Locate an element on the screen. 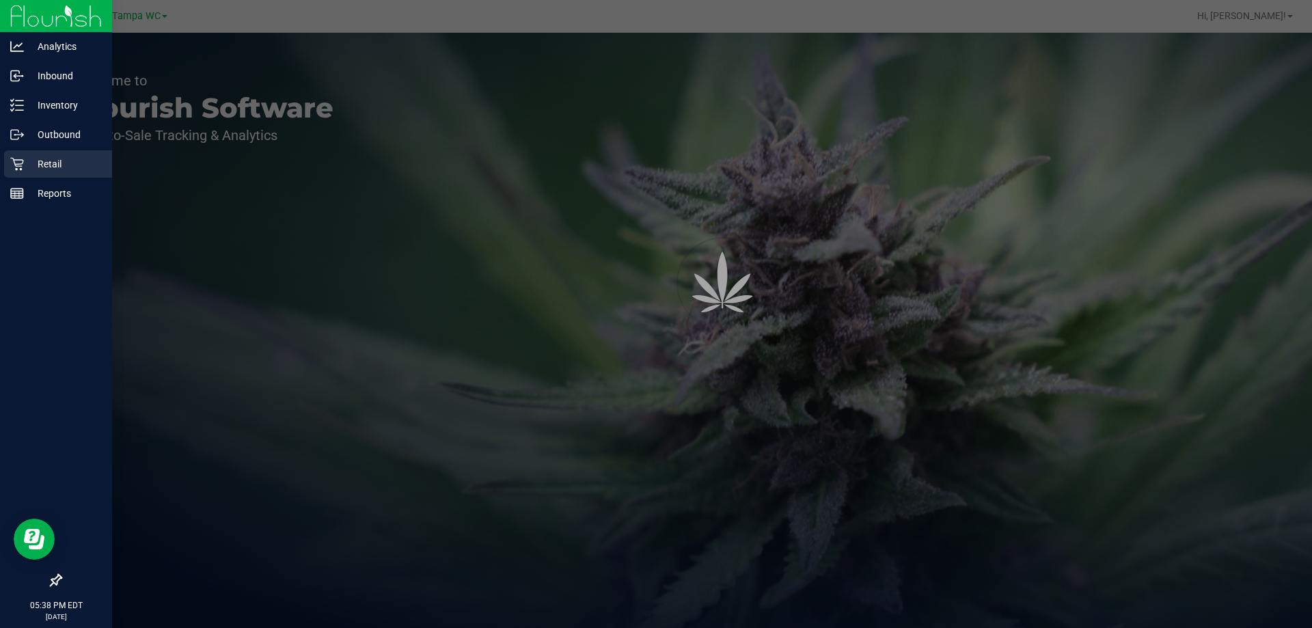 The image size is (1312, 628). p: 05:38 PM EDT is located at coordinates (56, 605).